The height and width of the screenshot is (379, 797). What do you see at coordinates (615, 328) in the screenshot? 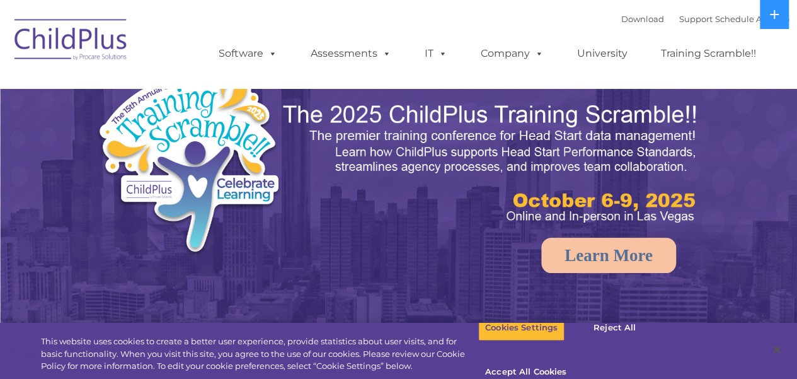
I see `button: Reject All` at bounding box center [615, 328].